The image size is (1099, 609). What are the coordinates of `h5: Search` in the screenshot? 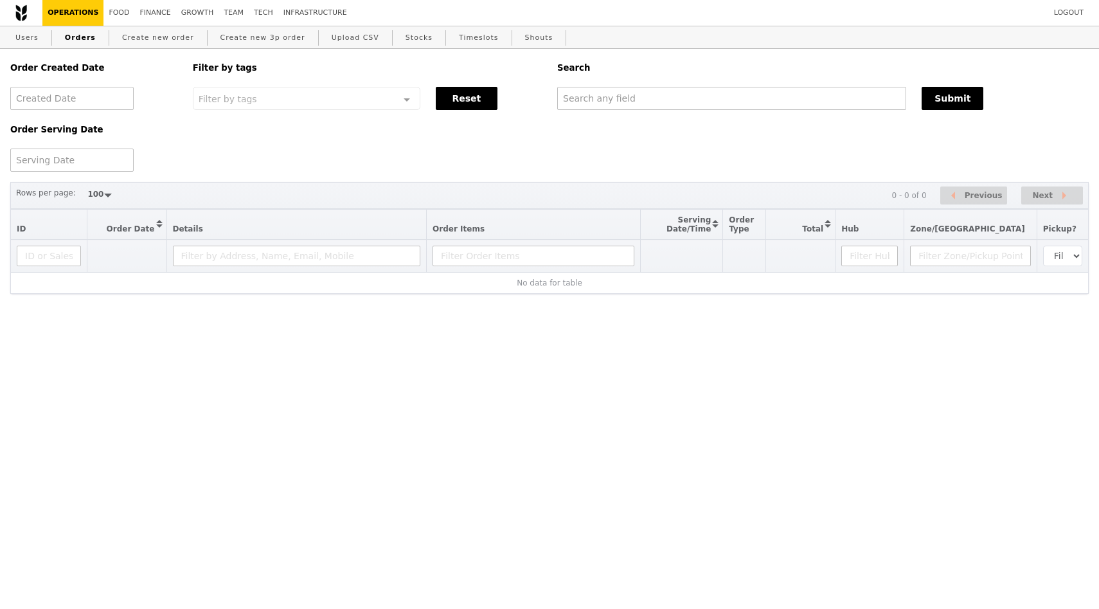 It's located at (823, 67).